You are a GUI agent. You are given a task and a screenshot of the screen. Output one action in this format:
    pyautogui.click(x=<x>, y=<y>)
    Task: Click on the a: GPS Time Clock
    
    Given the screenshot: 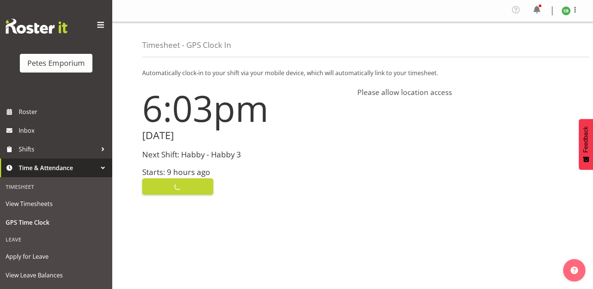 What is the action you would take?
    pyautogui.click(x=56, y=222)
    